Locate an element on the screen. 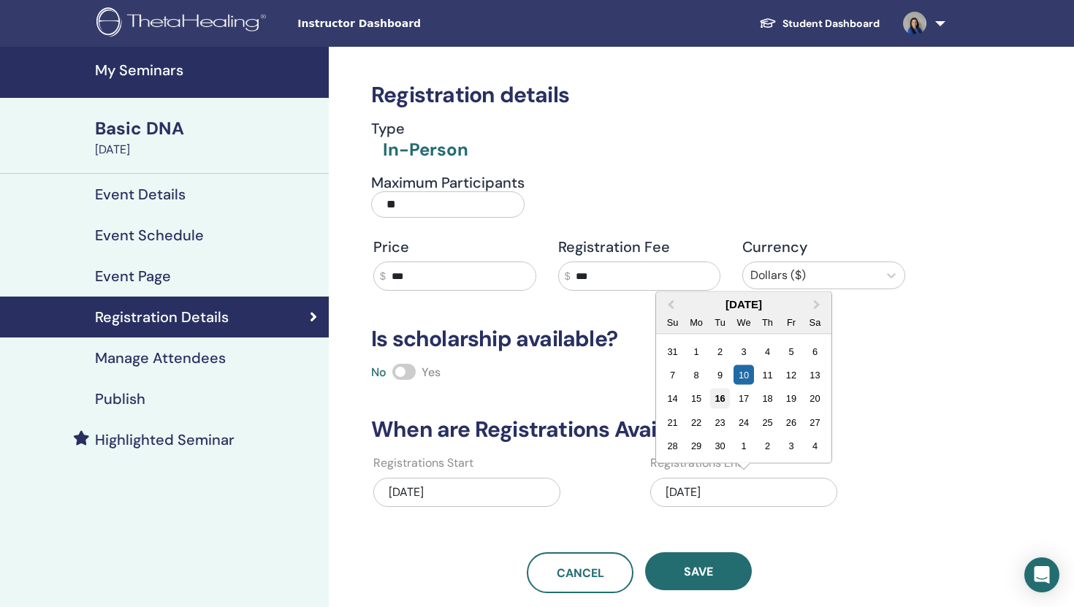 The width and height of the screenshot is (1074, 607). div: Choose Friday, September 12th, 2025 is located at coordinates (790, 375).